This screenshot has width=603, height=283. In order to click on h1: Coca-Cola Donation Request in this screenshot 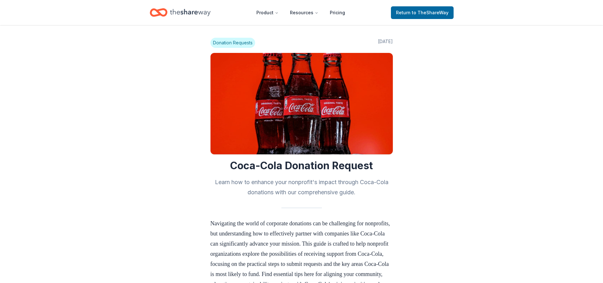, I will do `click(302, 166)`.